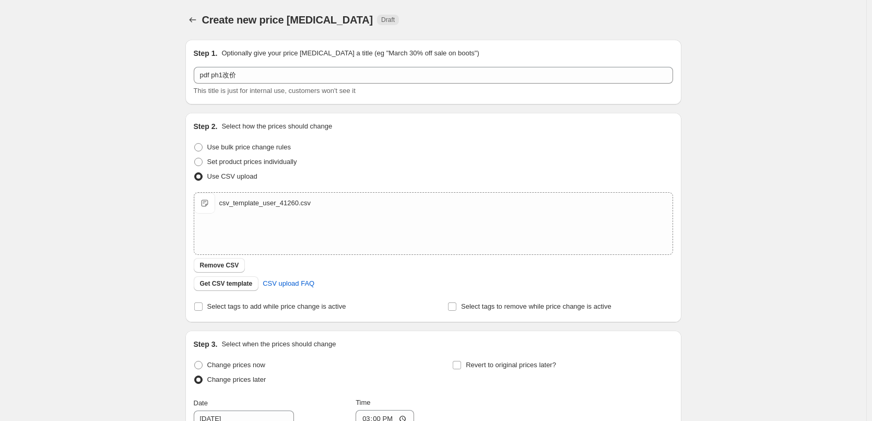 The image size is (872, 421). I want to click on span: Date, so click(200, 402).